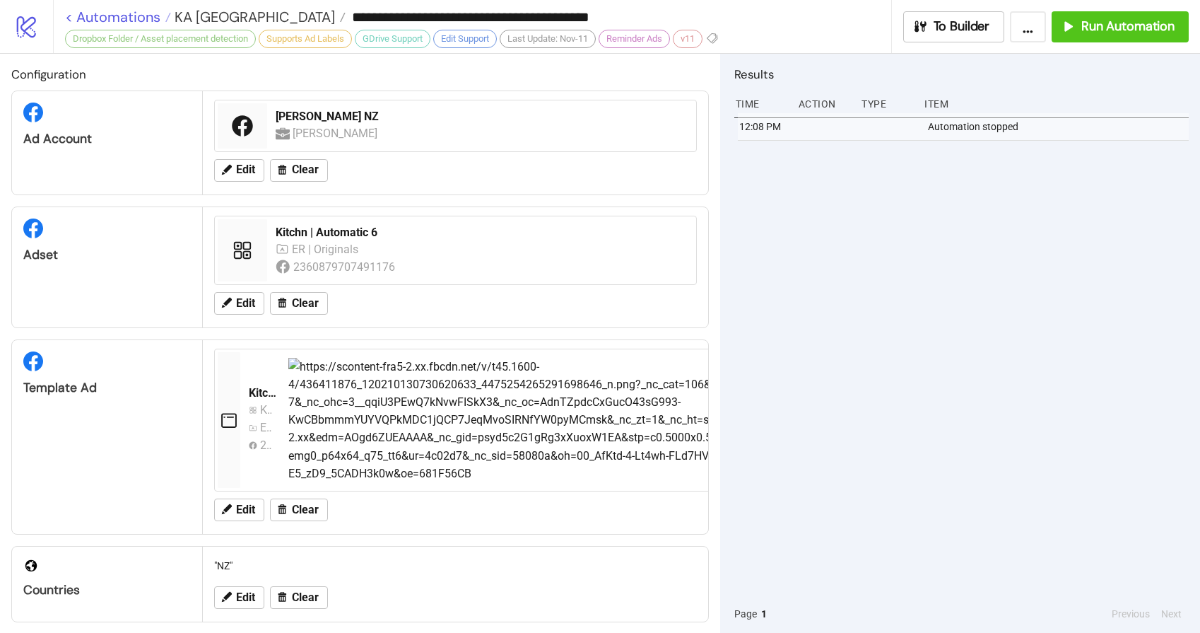 Image resolution: width=1200 pixels, height=633 pixels. What do you see at coordinates (760, 104) in the screenshot?
I see `div: Time` at bounding box center [760, 104].